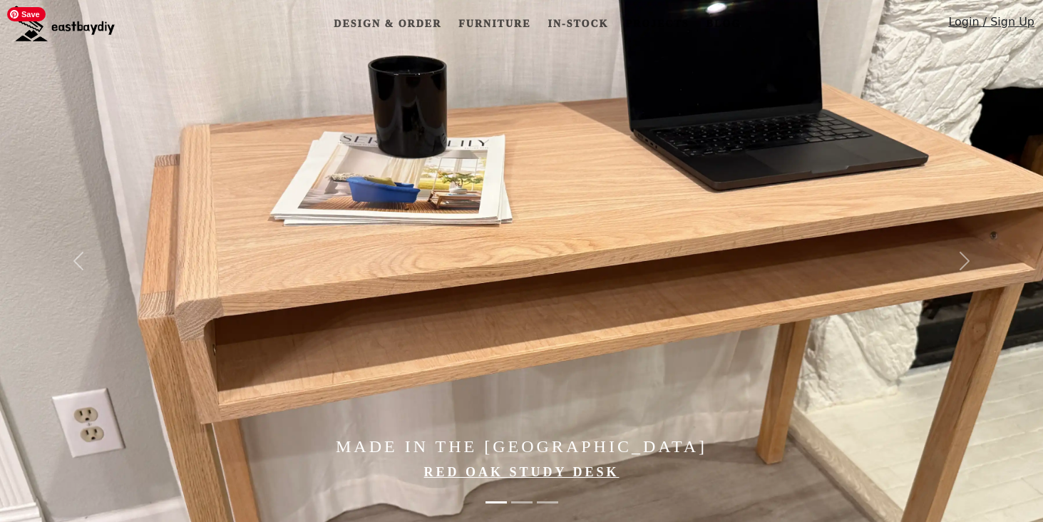 This screenshot has width=1043, height=522. I want to click on span: Save, so click(26, 14).